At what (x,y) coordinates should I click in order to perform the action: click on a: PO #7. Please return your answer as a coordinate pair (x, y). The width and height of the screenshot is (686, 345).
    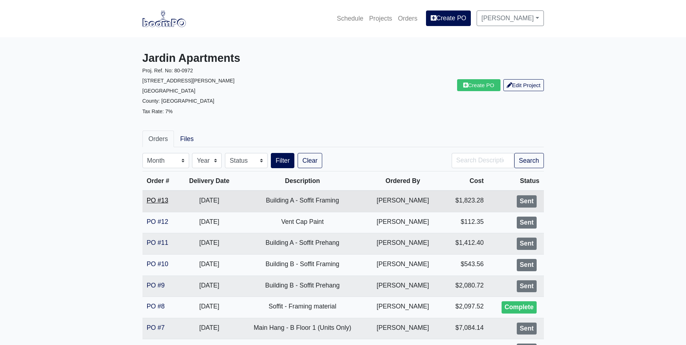
    Looking at the image, I should click on (156, 328).